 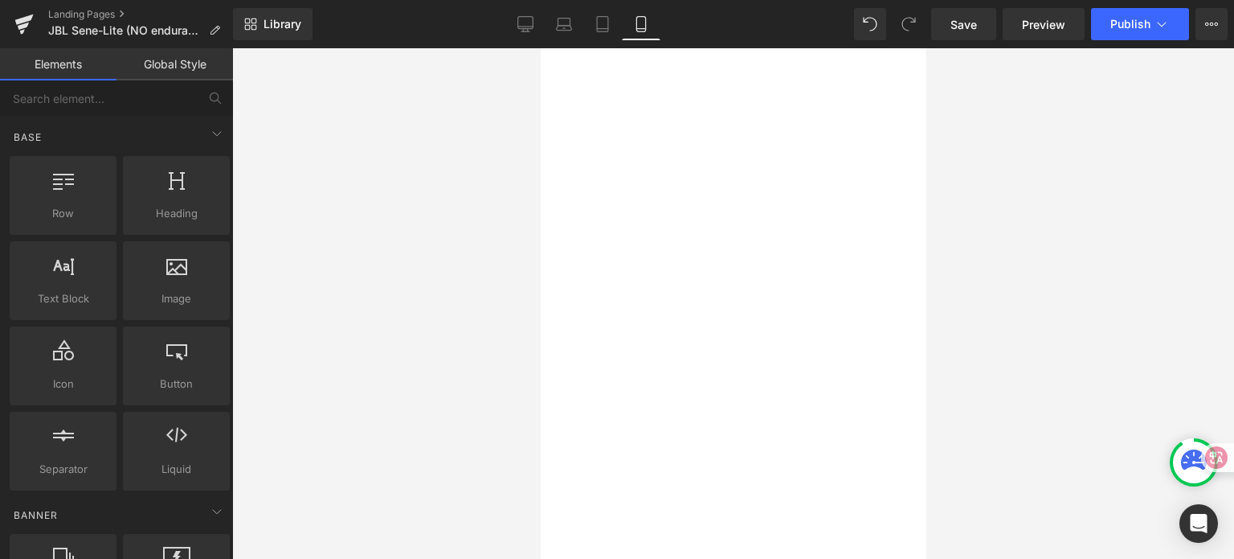 I want to click on span: Icon, so click(x=63, y=383).